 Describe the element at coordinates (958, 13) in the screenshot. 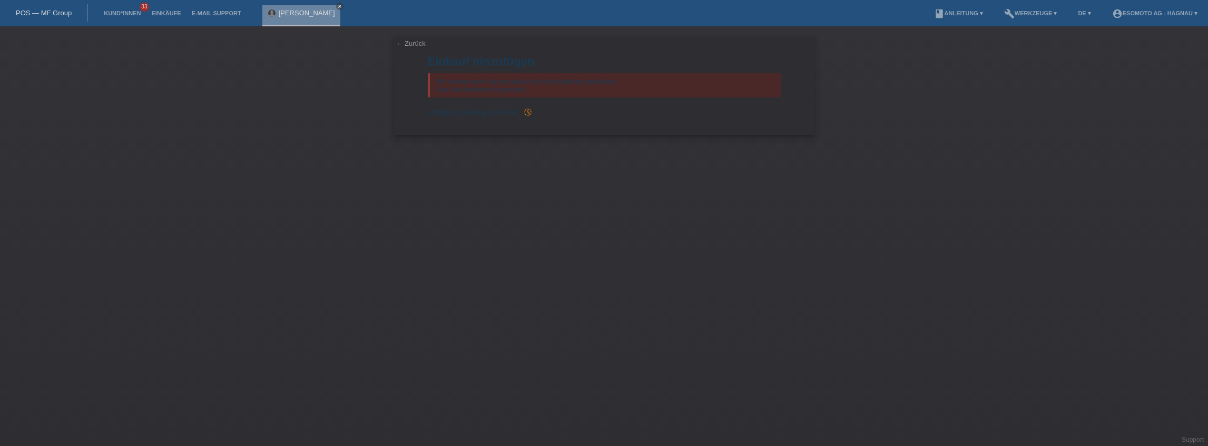

I see `a: bookAnleitung ▾` at that location.